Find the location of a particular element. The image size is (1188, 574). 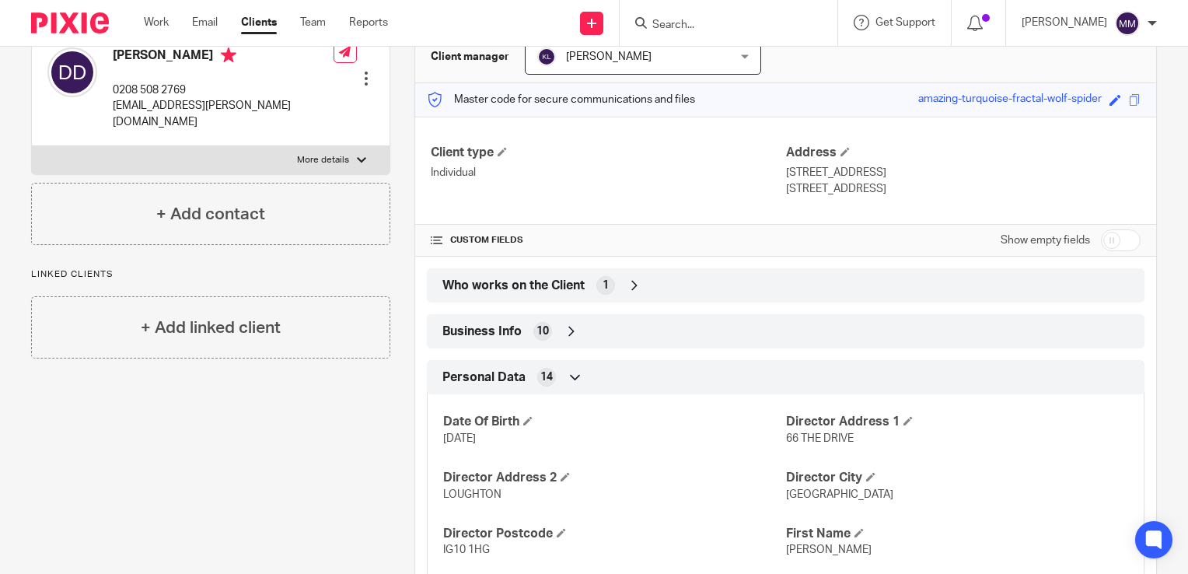

a: Email is located at coordinates (205, 23).